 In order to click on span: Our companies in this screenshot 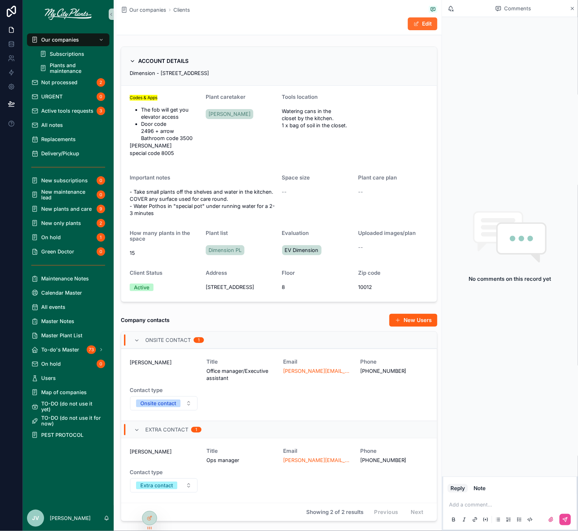, I will do `click(148, 10)`.